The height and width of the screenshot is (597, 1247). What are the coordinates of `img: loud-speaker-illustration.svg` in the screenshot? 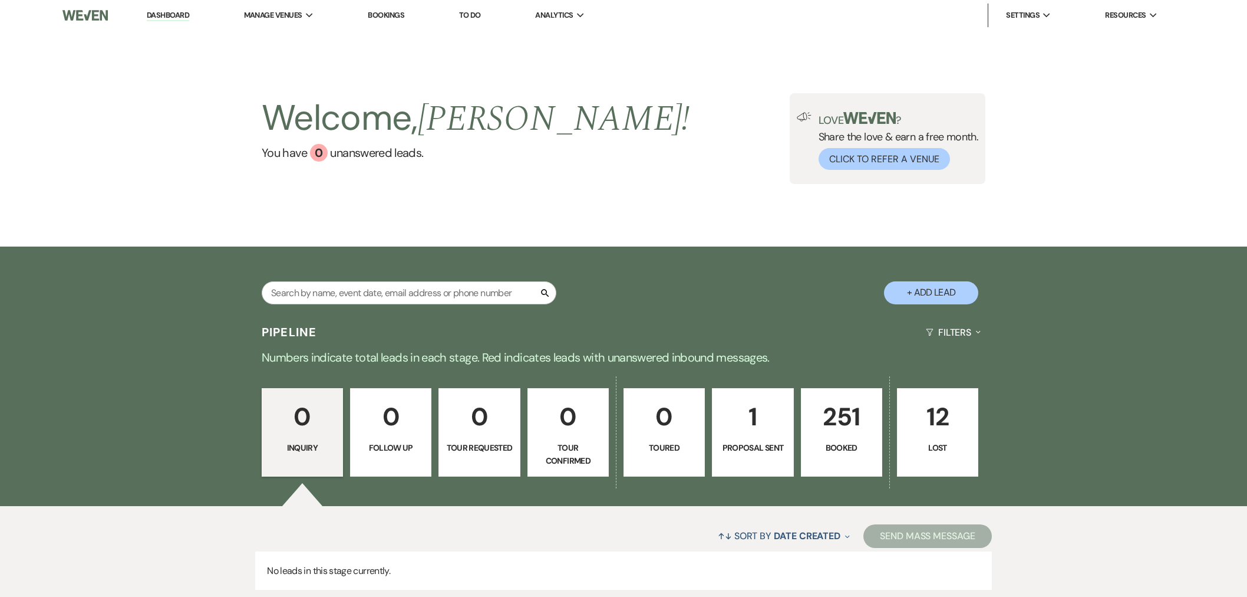 It's located at (804, 117).